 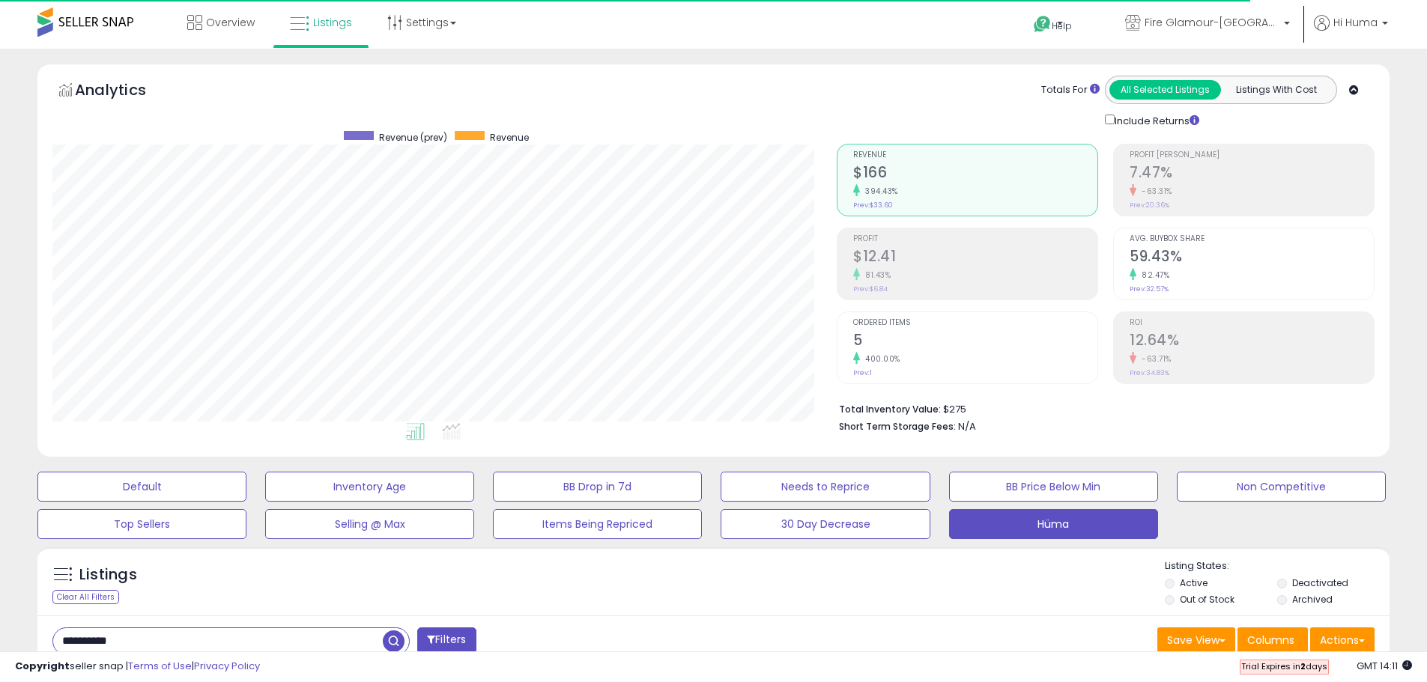 I want to click on button: Items Being Repriced, so click(x=597, y=524).